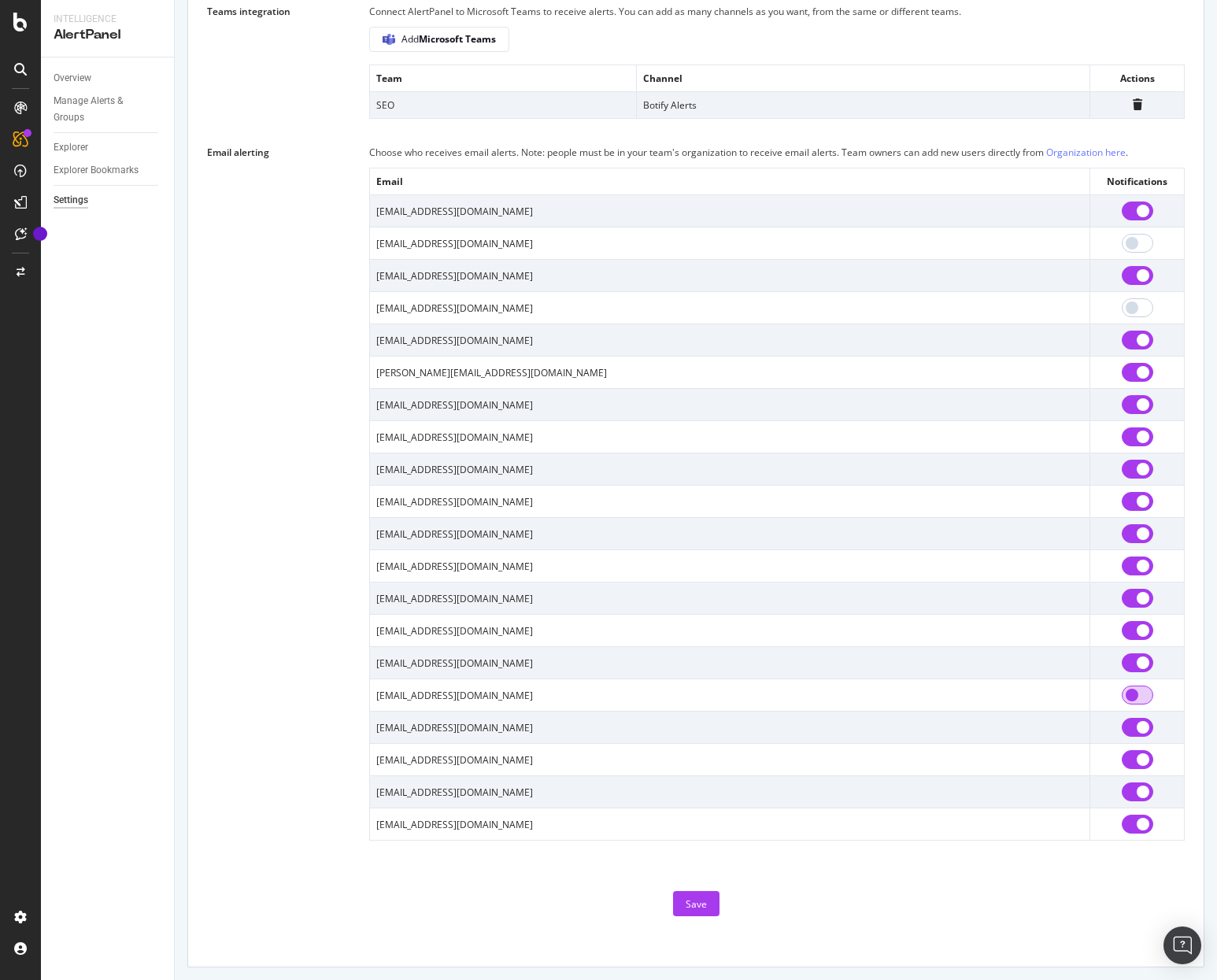 The width and height of the screenshot is (1217, 980). Describe the element at coordinates (96, 170) in the screenshot. I see `div: Explorer Bookmarks` at that location.